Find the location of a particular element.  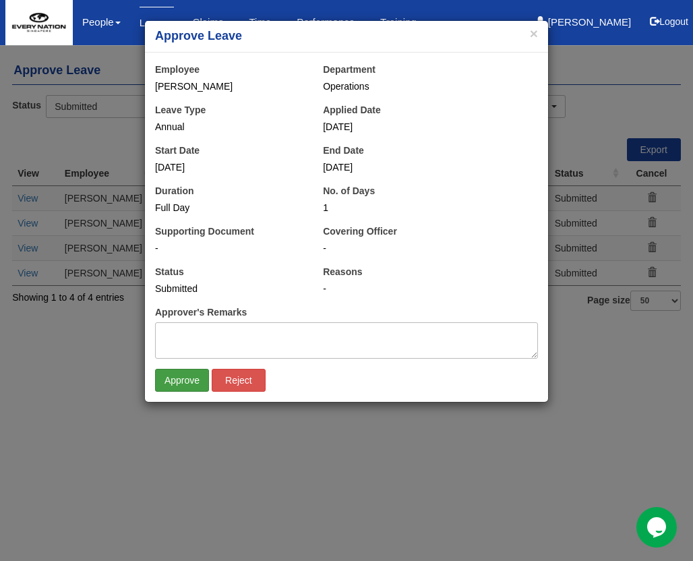

input: Reject is located at coordinates (239, 380).